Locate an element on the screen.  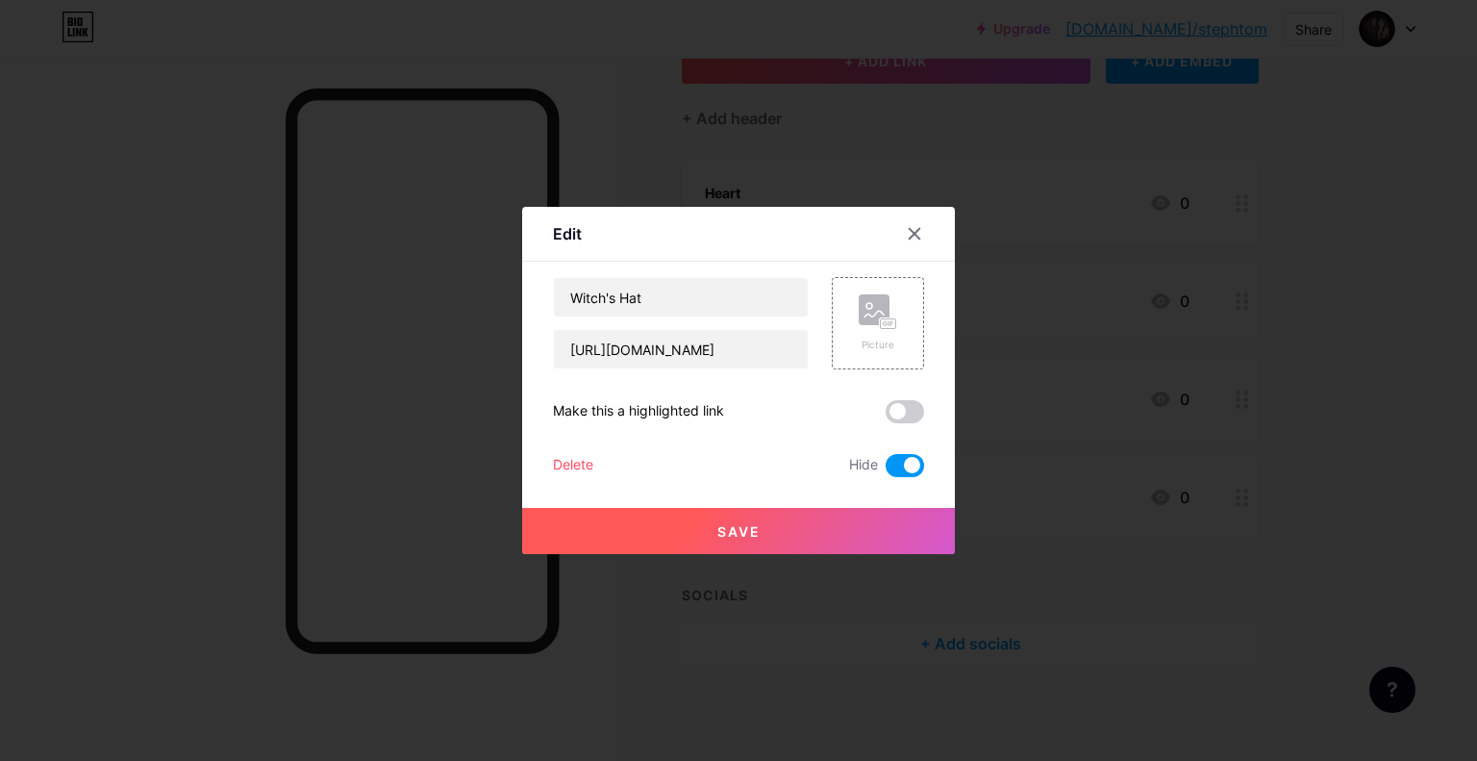
div: Delete is located at coordinates (573, 465).